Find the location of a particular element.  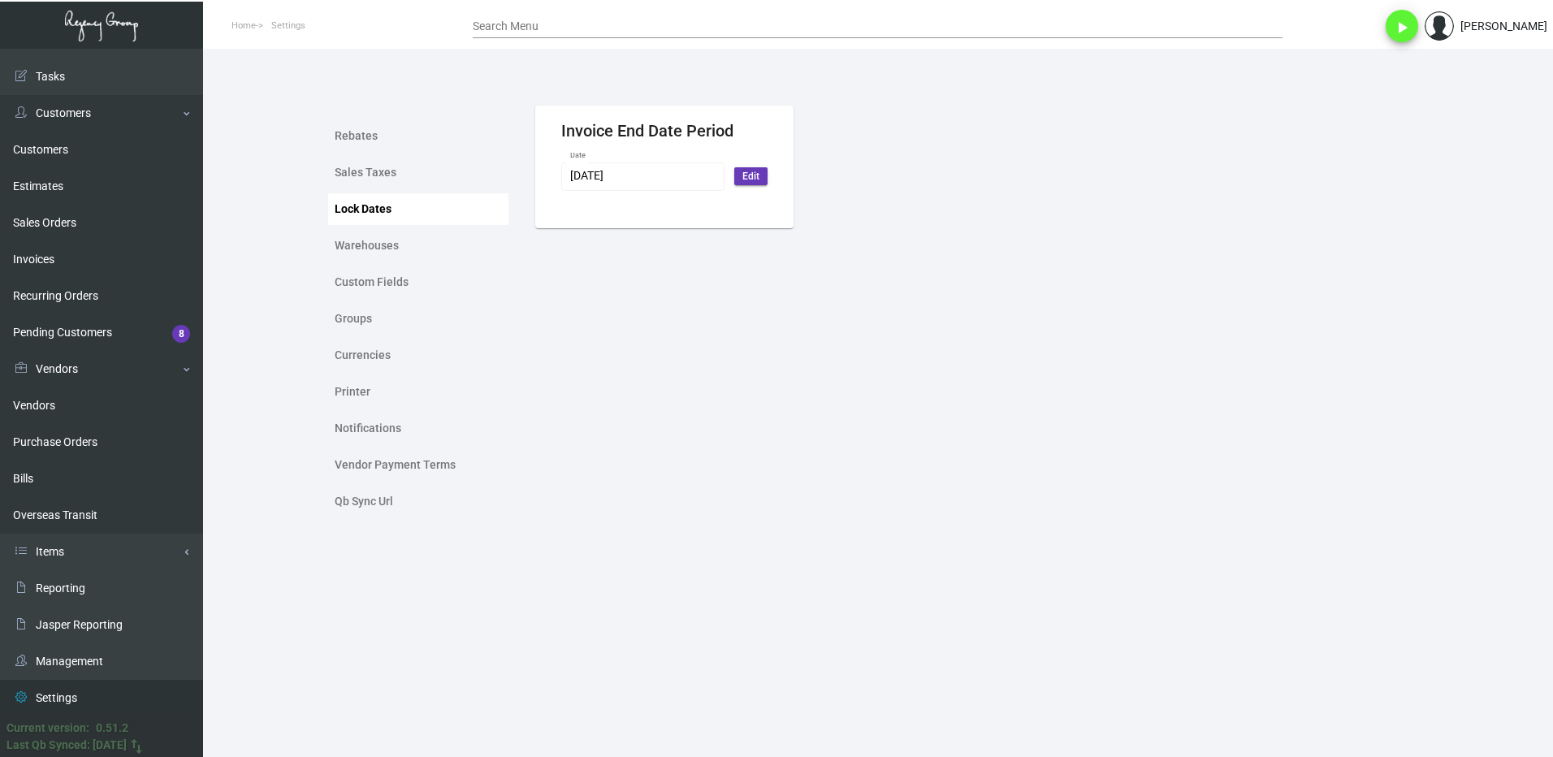

button: Edit is located at coordinates (750, 176).